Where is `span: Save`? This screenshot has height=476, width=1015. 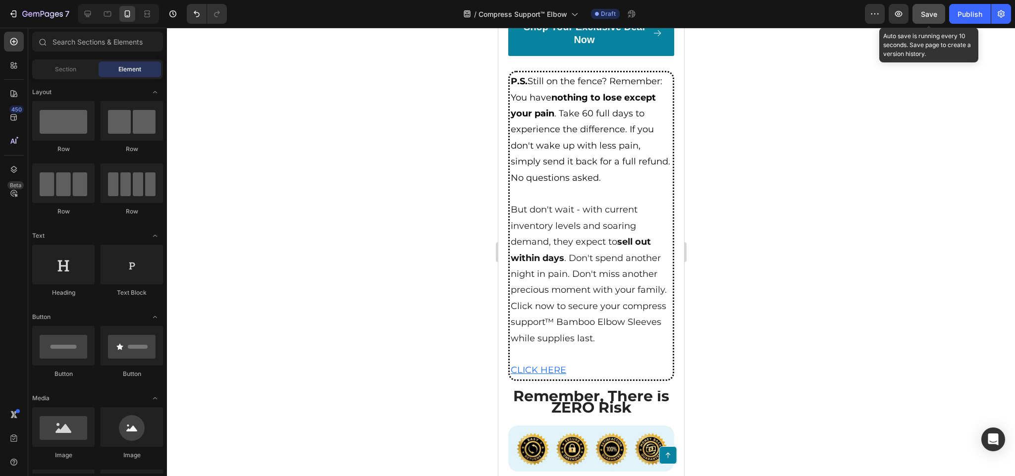 span: Save is located at coordinates (929, 14).